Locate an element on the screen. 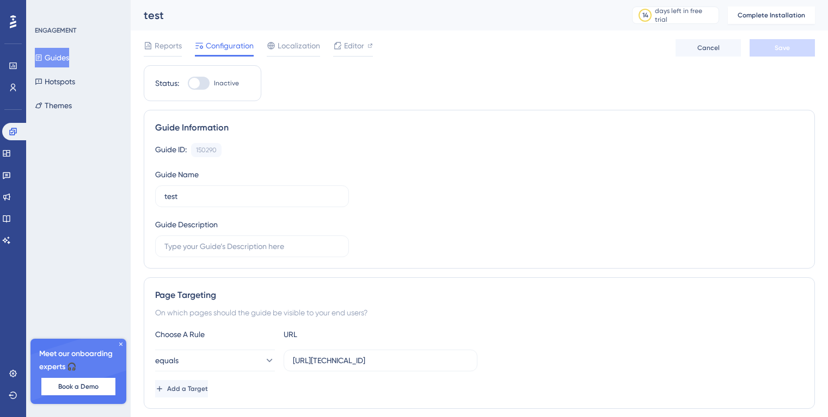 The height and width of the screenshot is (417, 828). button: Book a Demo is located at coordinates (78, 387).